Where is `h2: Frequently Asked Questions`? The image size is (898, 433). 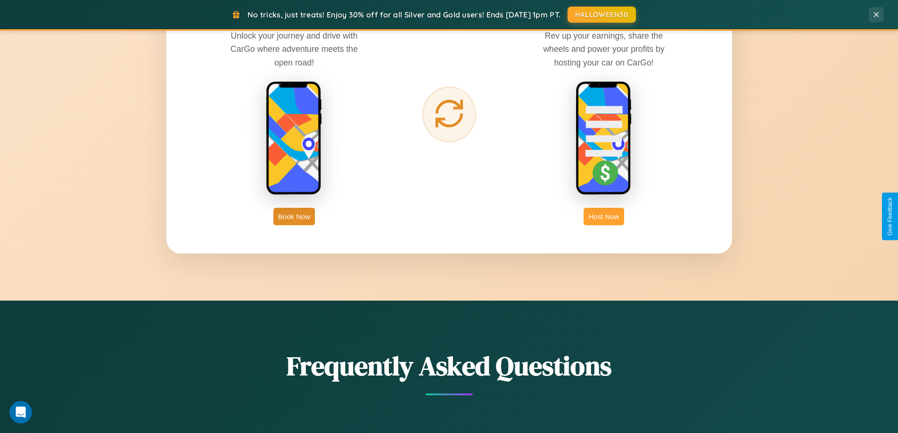 h2: Frequently Asked Questions is located at coordinates (449, 366).